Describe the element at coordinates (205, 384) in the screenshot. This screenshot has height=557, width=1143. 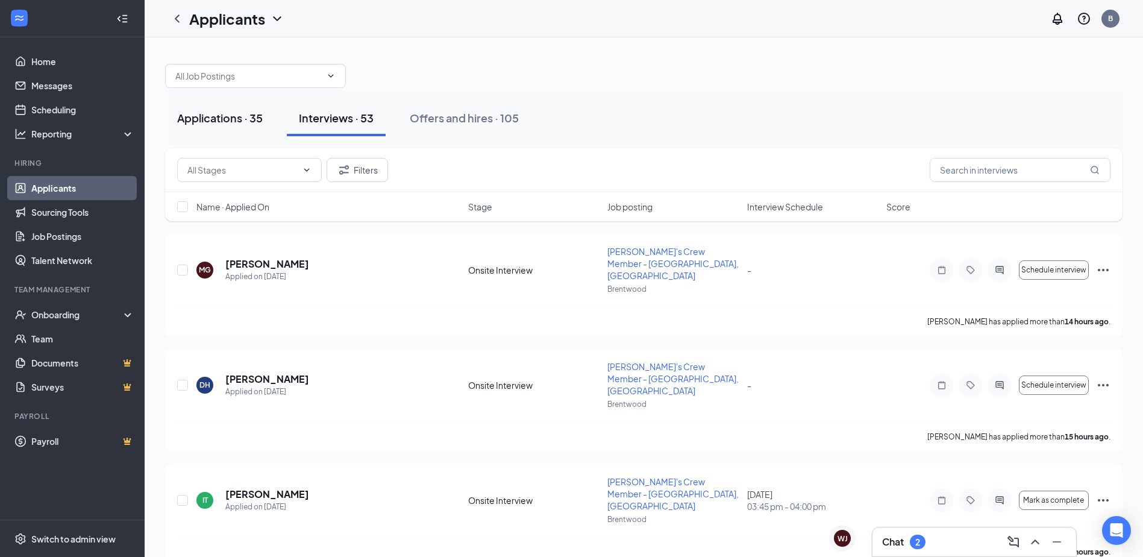
I see `div: DH` at that location.